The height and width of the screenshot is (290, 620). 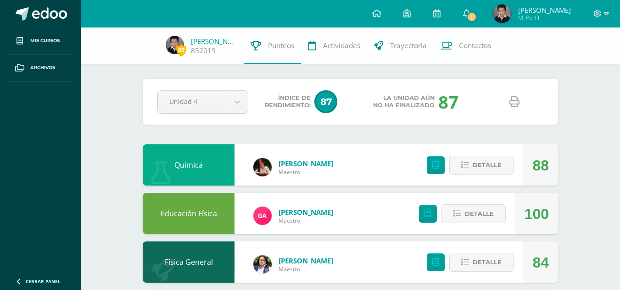 I want to click on a: 852019, so click(x=203, y=50).